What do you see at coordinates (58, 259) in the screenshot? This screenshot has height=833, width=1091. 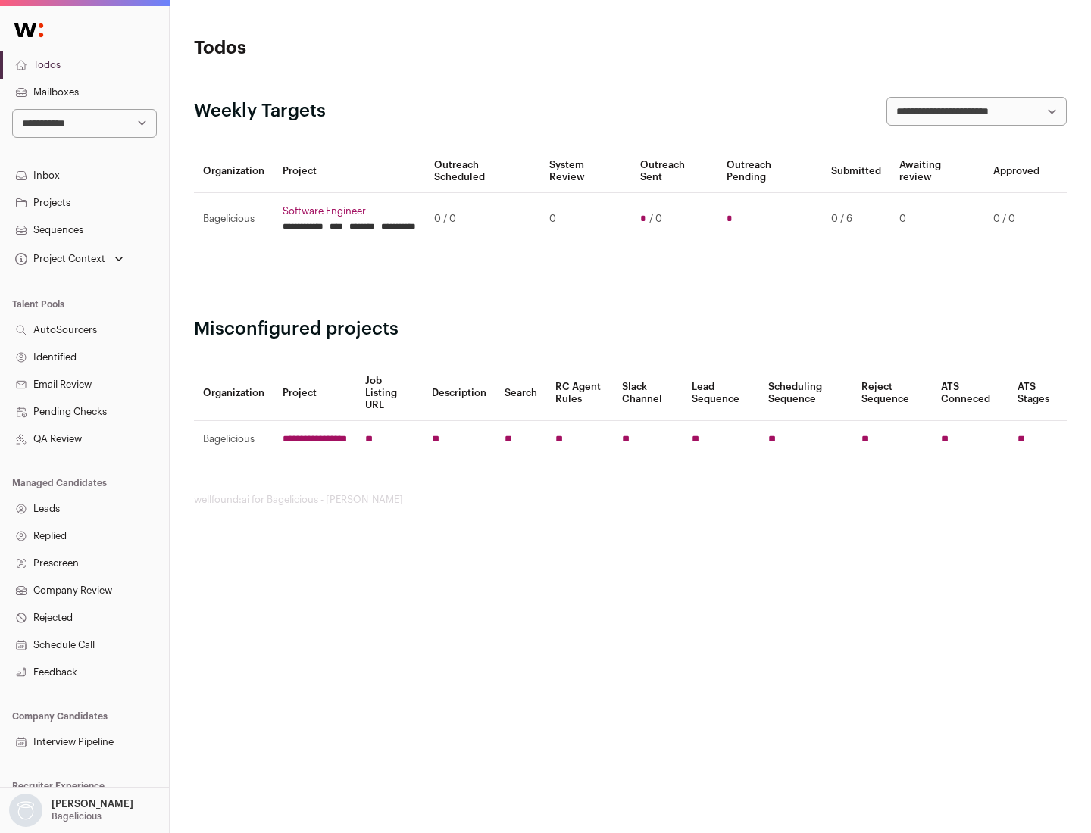 I see `div: Project Context` at bounding box center [58, 259].